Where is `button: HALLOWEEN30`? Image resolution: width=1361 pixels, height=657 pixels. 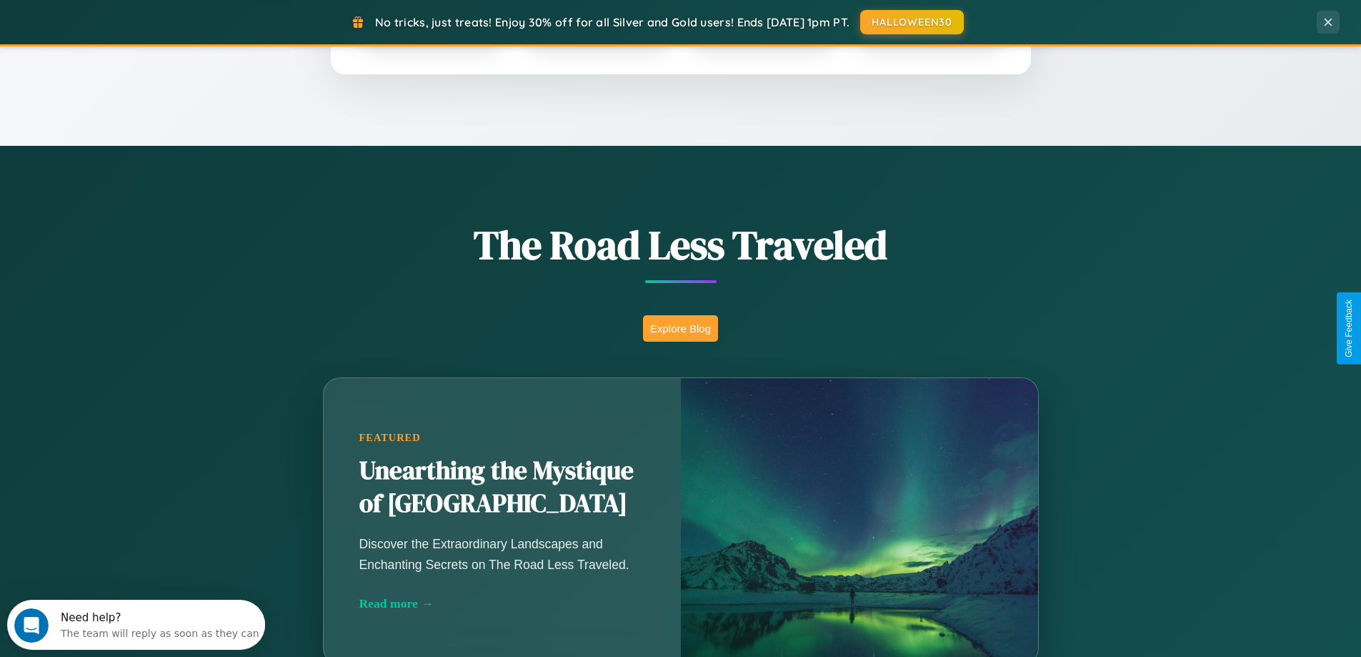 button: HALLOWEEN30 is located at coordinates (912, 22).